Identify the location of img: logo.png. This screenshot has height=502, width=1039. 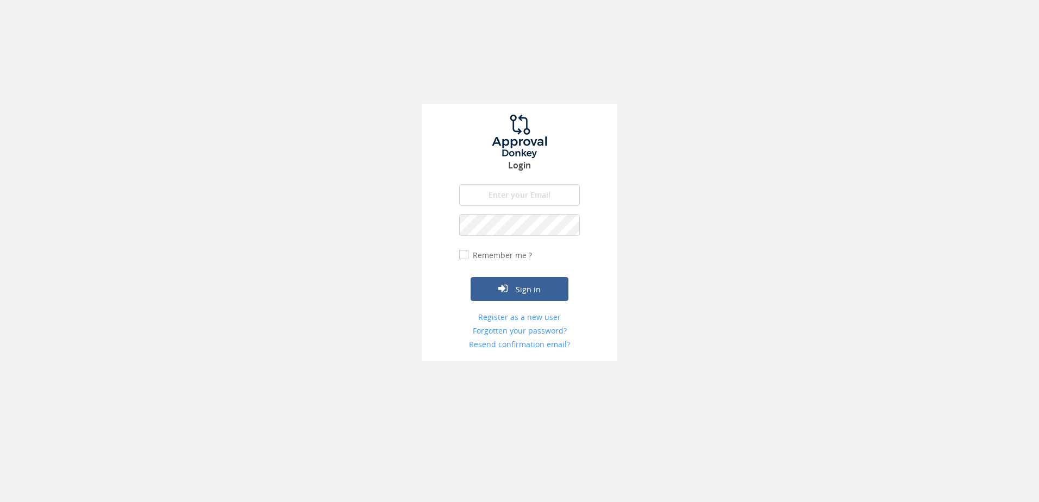
(520, 136).